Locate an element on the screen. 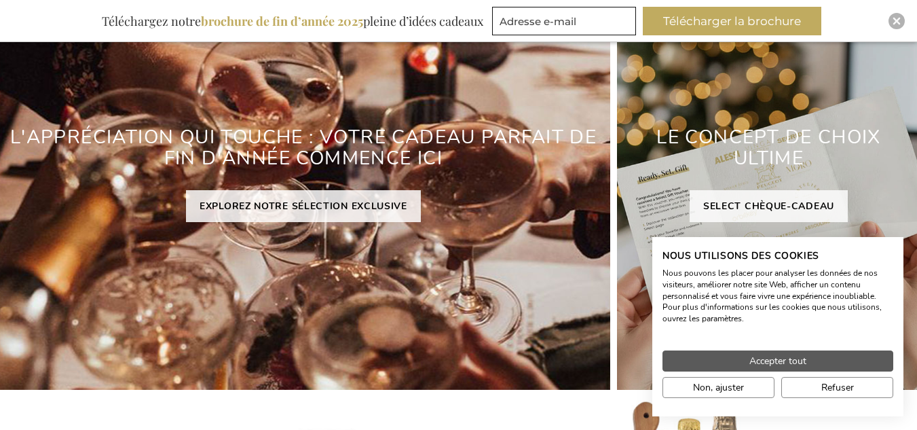  button: Accepter tous les cookies is located at coordinates (778, 360).